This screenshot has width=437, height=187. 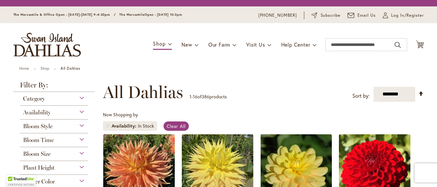 What do you see at coordinates (143, 92) in the screenshot?
I see `span: All Dahlias` at bounding box center [143, 92].